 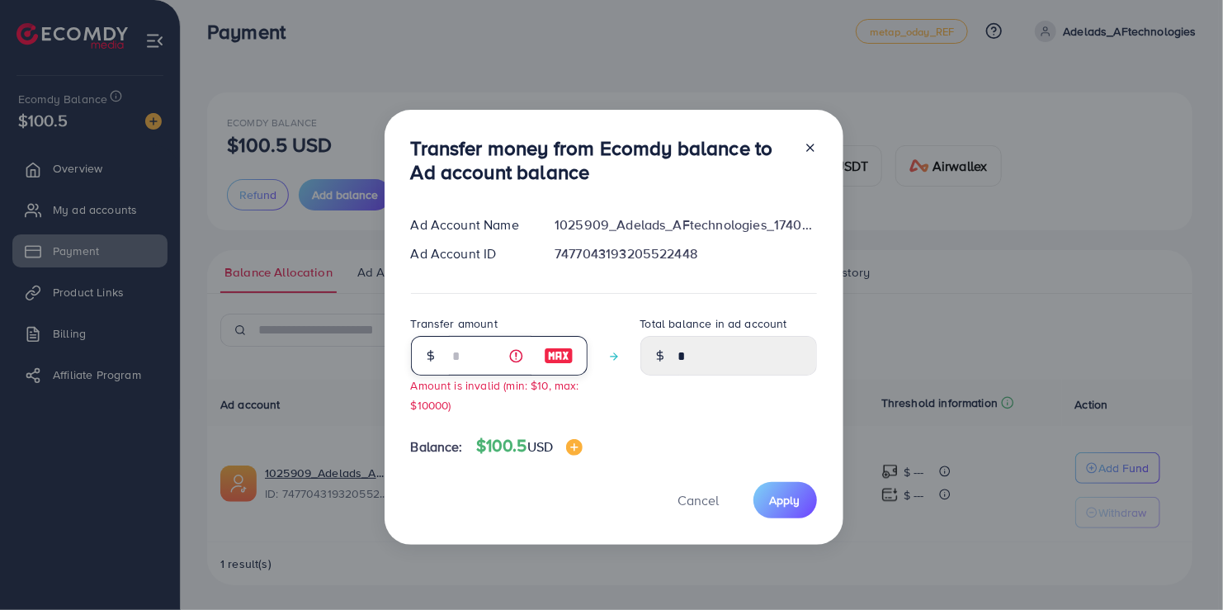 I want to click on button: Cancel, so click(x=699, y=499).